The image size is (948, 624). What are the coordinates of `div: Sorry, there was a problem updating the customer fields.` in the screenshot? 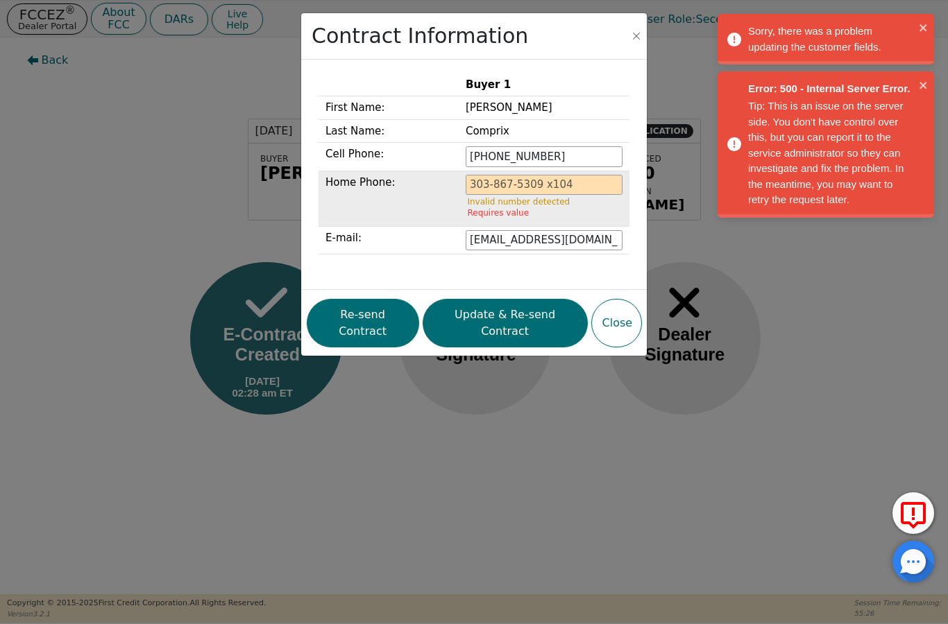 It's located at (831, 39).